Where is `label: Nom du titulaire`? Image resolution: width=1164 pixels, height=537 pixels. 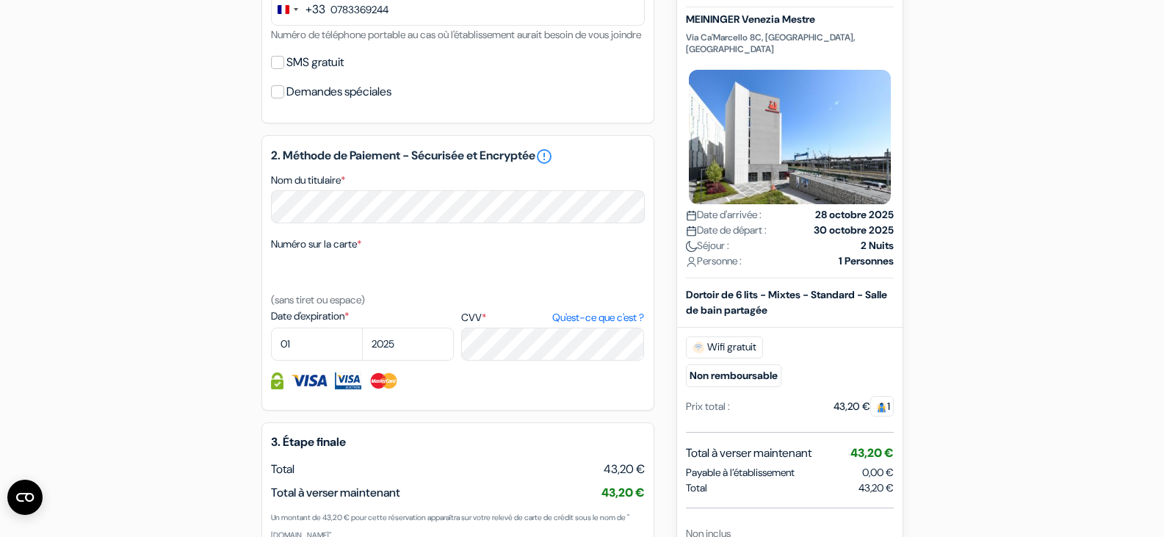 label: Nom du titulaire is located at coordinates (308, 180).